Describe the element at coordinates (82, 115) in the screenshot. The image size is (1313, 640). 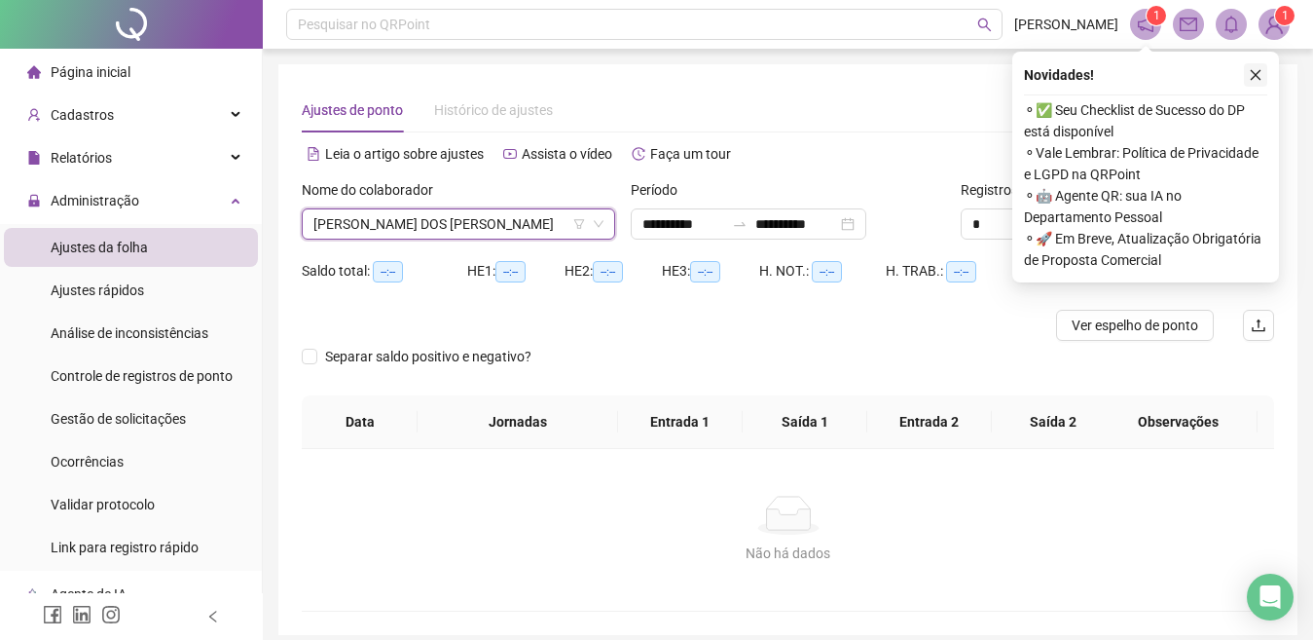
I see `span: Cadastros` at that location.